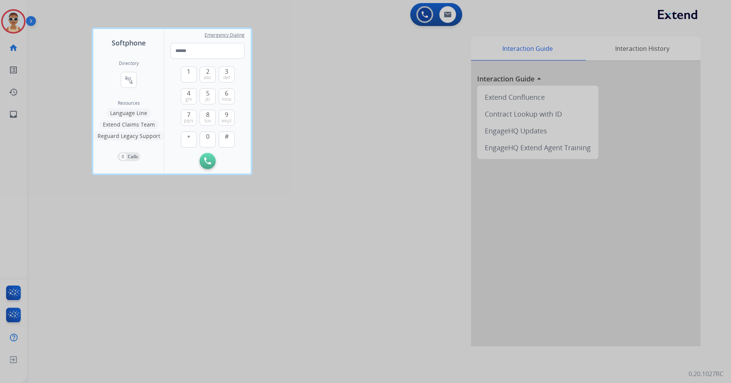 The height and width of the screenshot is (383, 731). I want to click on button: Reguard Legacy Support, so click(129, 136).